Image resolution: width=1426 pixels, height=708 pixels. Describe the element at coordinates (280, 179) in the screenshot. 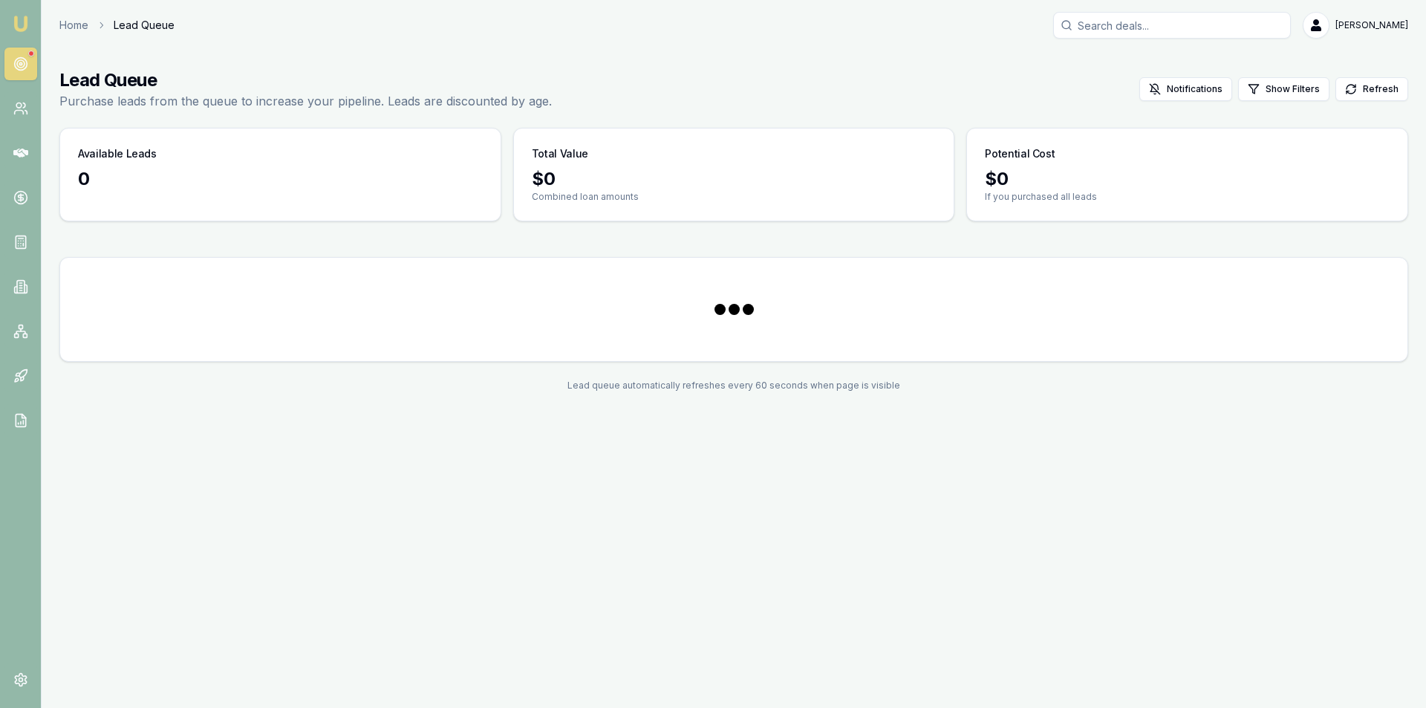

I see `div: 0` at that location.